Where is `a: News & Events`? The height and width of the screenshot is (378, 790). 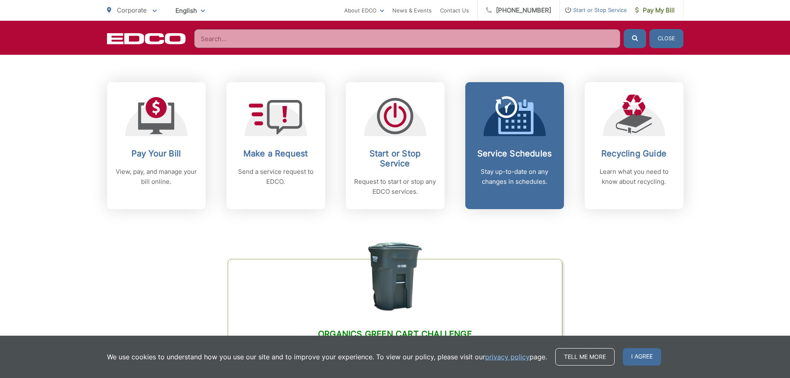
a: News & Events is located at coordinates (412, 10).